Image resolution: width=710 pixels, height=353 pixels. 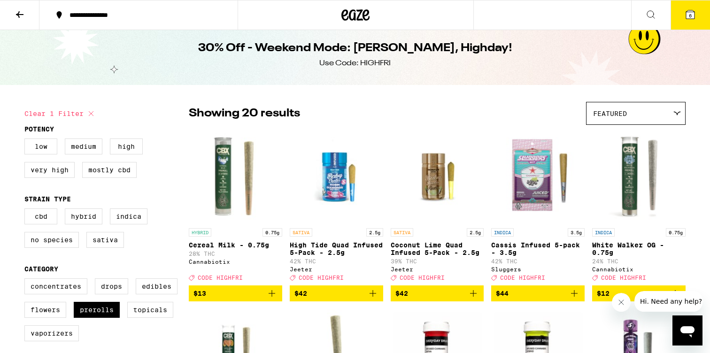 I want to click on label: Prerolls, so click(x=97, y=310).